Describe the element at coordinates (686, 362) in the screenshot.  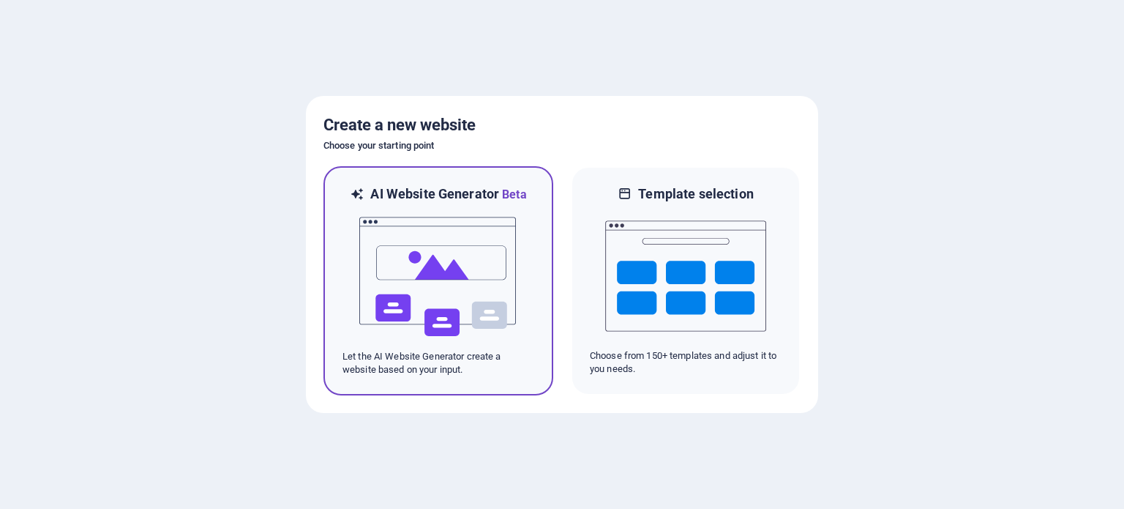
I see `p: Choose from 150+ templates and adjust it to you needs.` at that location.